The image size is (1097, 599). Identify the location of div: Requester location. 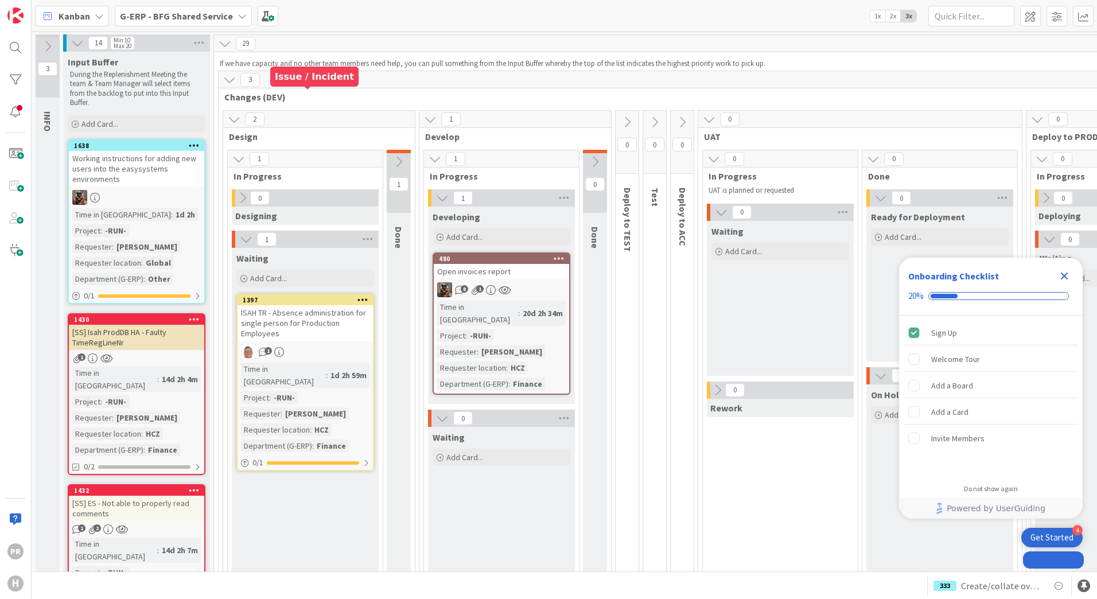
(472, 368).